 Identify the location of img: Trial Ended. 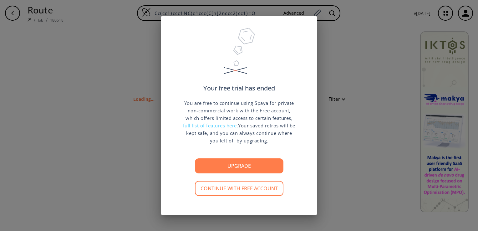
(239, 55).